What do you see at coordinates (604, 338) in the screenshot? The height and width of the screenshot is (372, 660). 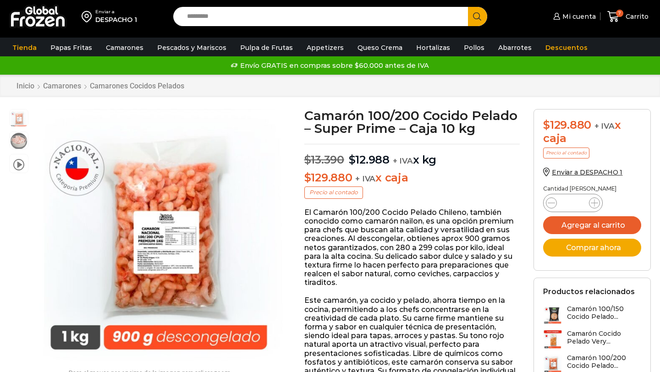 I see `h3: Camarón Cocido Pelado Very...` at bounding box center [604, 338].